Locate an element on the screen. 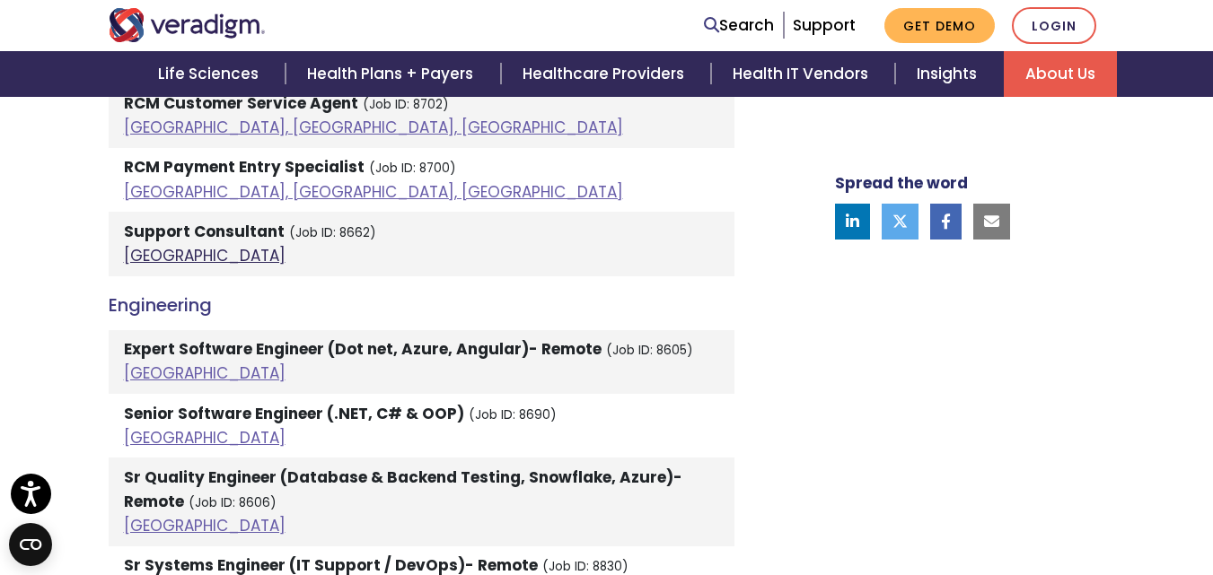 The width and height of the screenshot is (1213, 575). a: Insights is located at coordinates (949, 74).